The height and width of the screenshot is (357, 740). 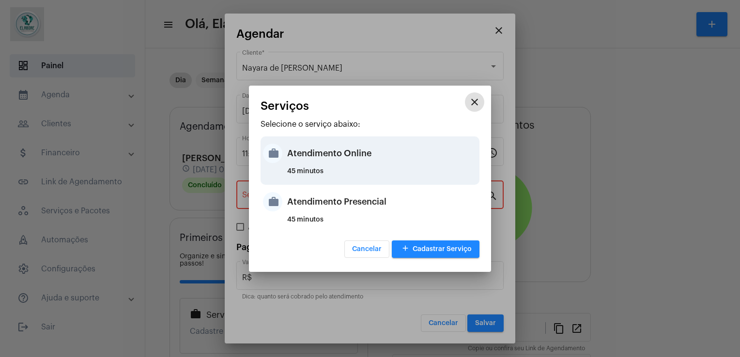 What do you see at coordinates (285, 106) in the screenshot?
I see `span: Serviços` at bounding box center [285, 106].